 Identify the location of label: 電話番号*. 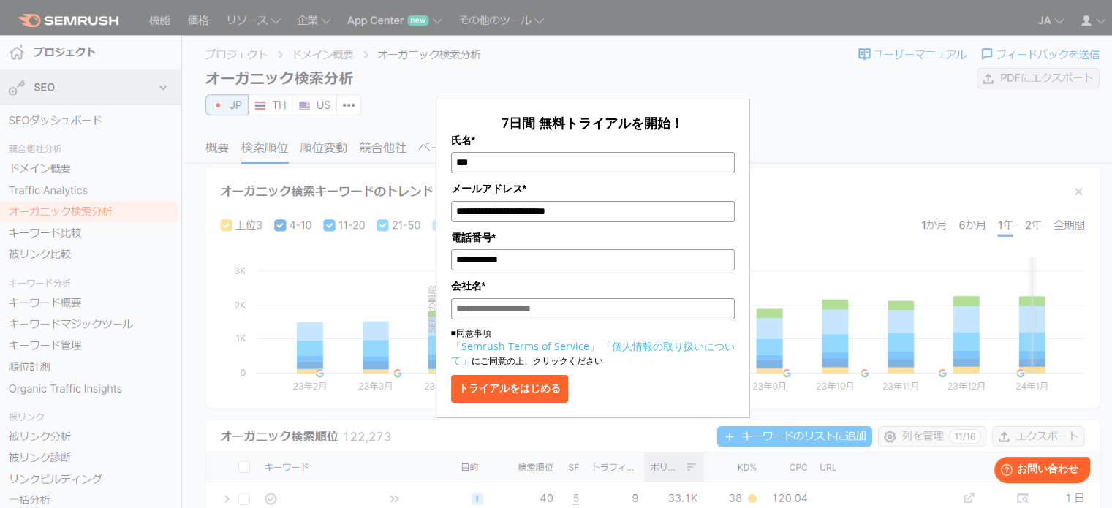
(593, 238).